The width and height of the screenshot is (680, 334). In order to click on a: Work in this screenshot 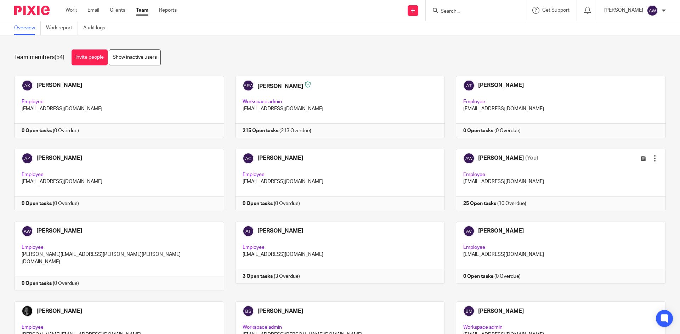, I will do `click(71, 10)`.